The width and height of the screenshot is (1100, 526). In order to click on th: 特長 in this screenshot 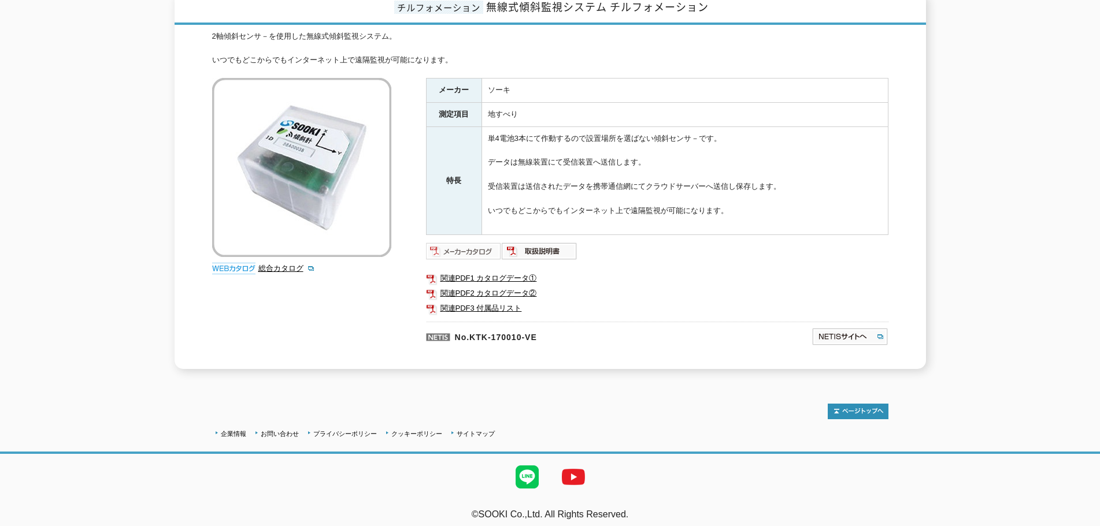, I will do `click(454, 180)`.